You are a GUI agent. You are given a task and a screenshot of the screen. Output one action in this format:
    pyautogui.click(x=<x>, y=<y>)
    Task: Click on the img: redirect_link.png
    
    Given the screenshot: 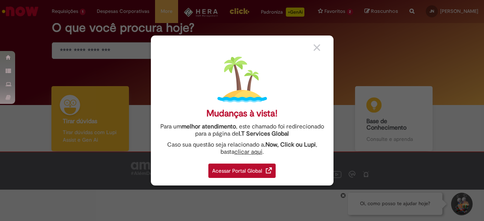 What is the action you would take?
    pyautogui.click(x=269, y=170)
    